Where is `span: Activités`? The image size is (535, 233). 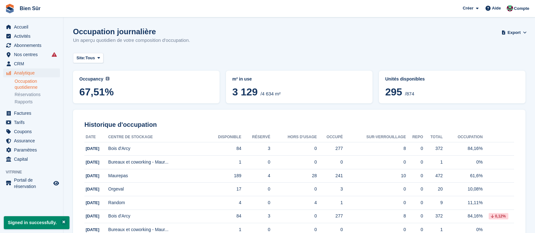
span: Activités is located at coordinates (33, 36).